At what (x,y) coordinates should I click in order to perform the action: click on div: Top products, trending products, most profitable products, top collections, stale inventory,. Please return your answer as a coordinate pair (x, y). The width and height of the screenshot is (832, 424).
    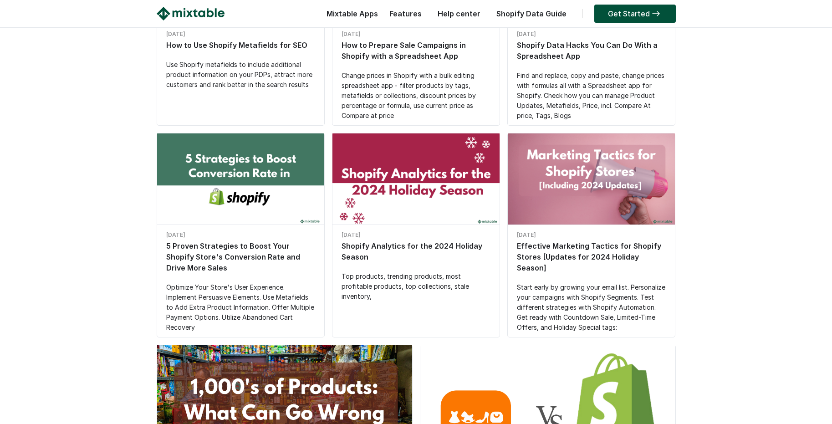
    Looking at the image, I should click on (416, 286).